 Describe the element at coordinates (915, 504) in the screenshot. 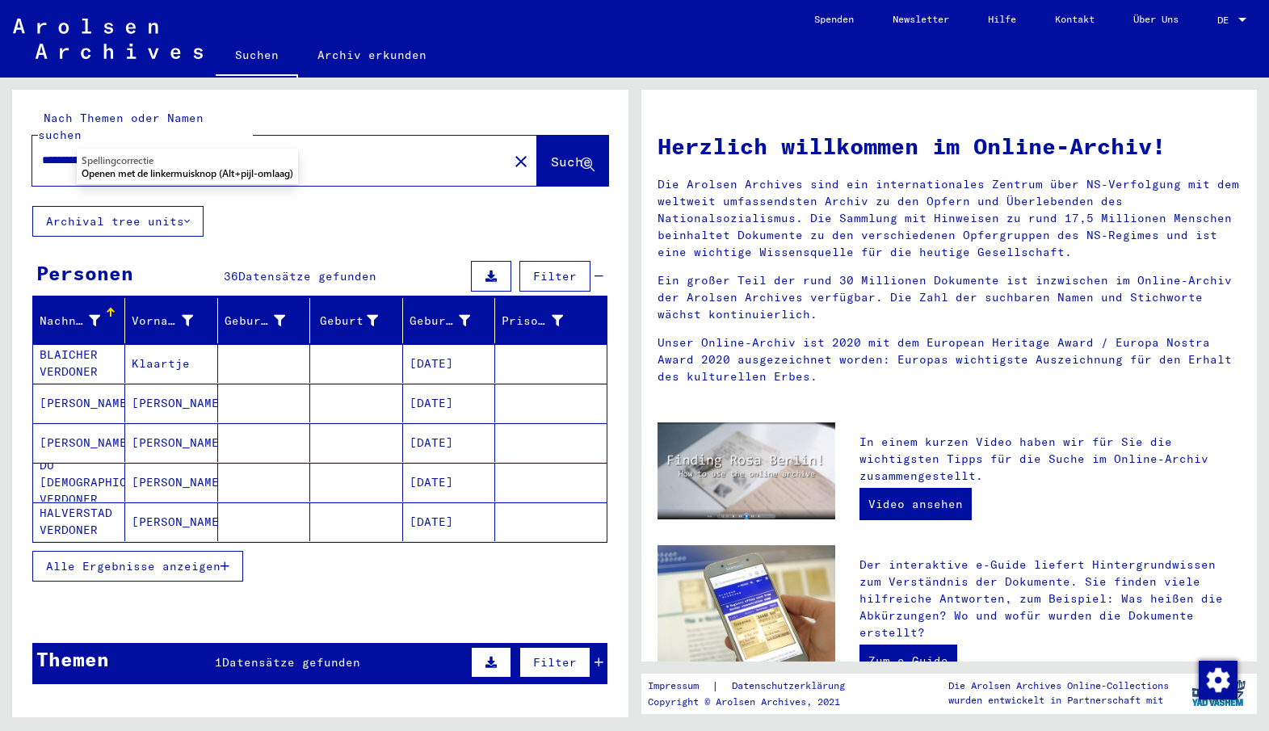

I see `a: Video ansehen` at that location.